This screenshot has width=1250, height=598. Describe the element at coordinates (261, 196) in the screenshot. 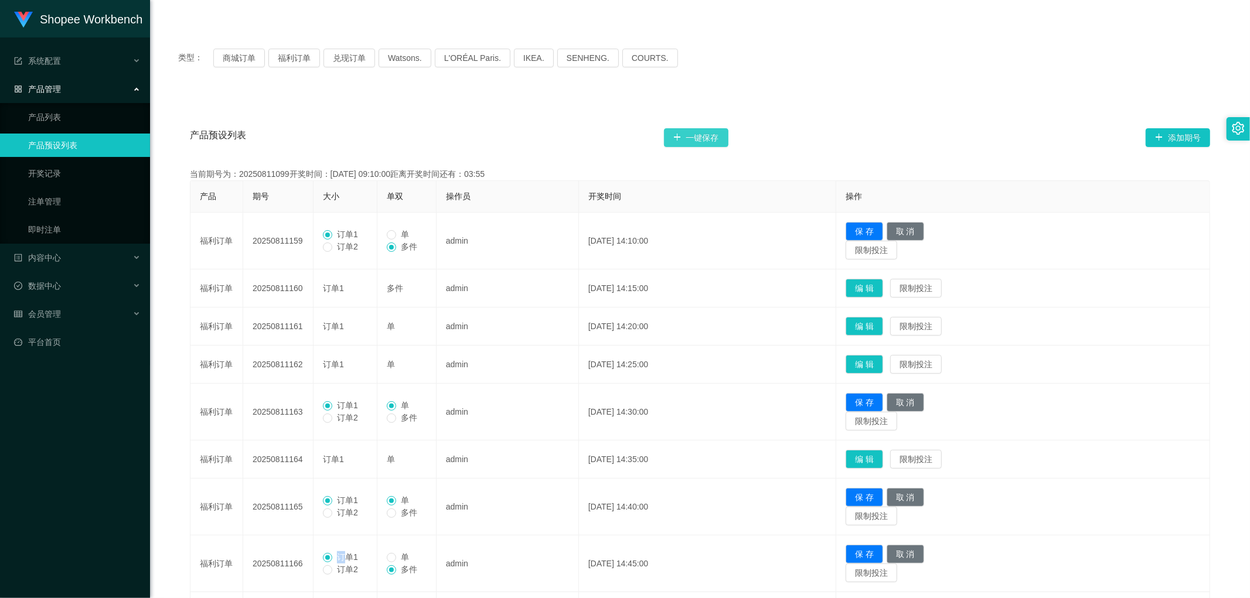

I see `span: 期号` at that location.